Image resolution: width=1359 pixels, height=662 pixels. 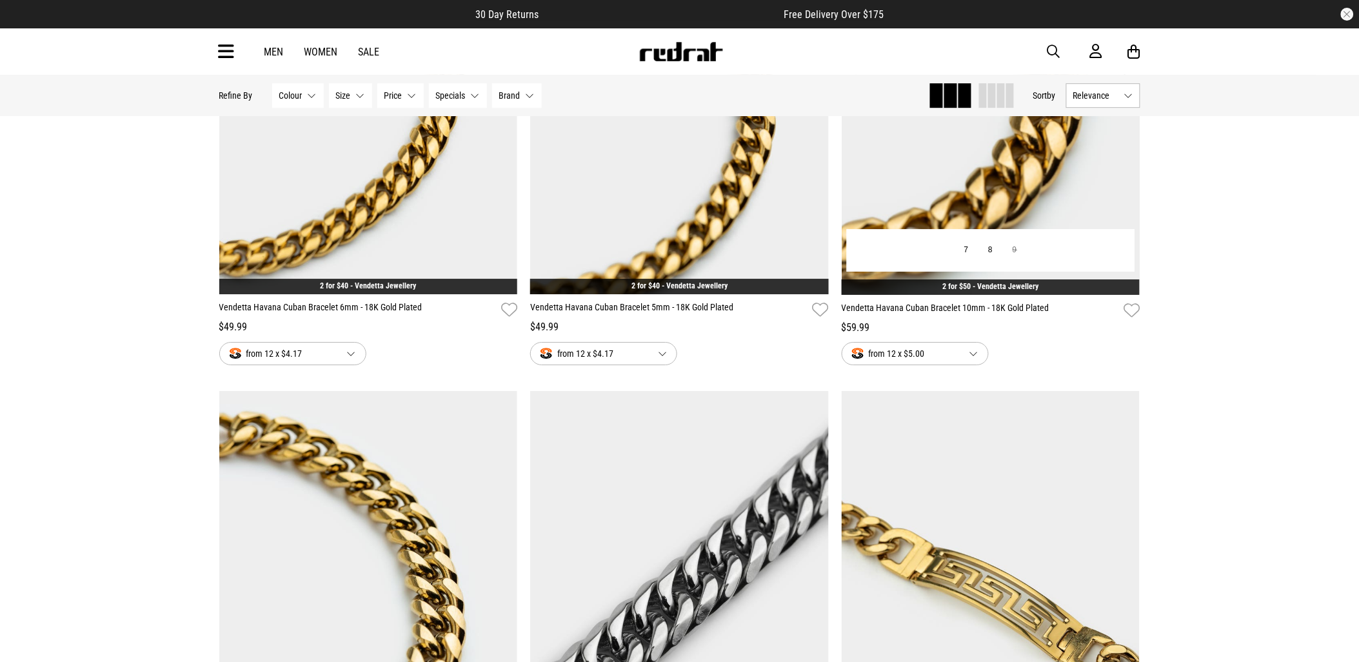 What do you see at coordinates (990, 250) in the screenshot?
I see `button: 8` at bounding box center [990, 250].